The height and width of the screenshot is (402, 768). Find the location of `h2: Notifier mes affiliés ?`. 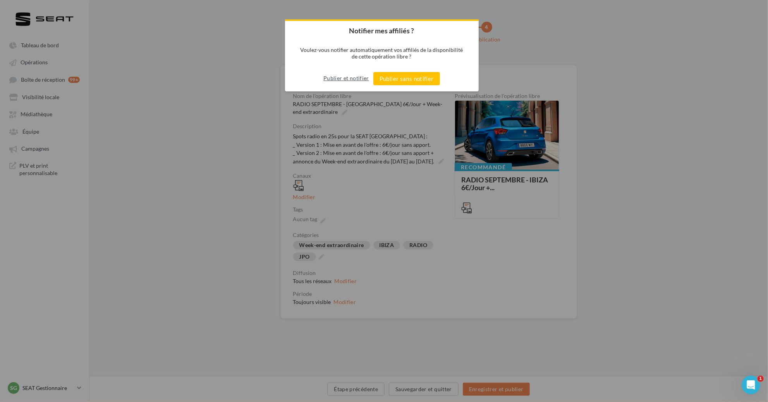

h2: Notifier mes affiliés ? is located at coordinates (382, 31).